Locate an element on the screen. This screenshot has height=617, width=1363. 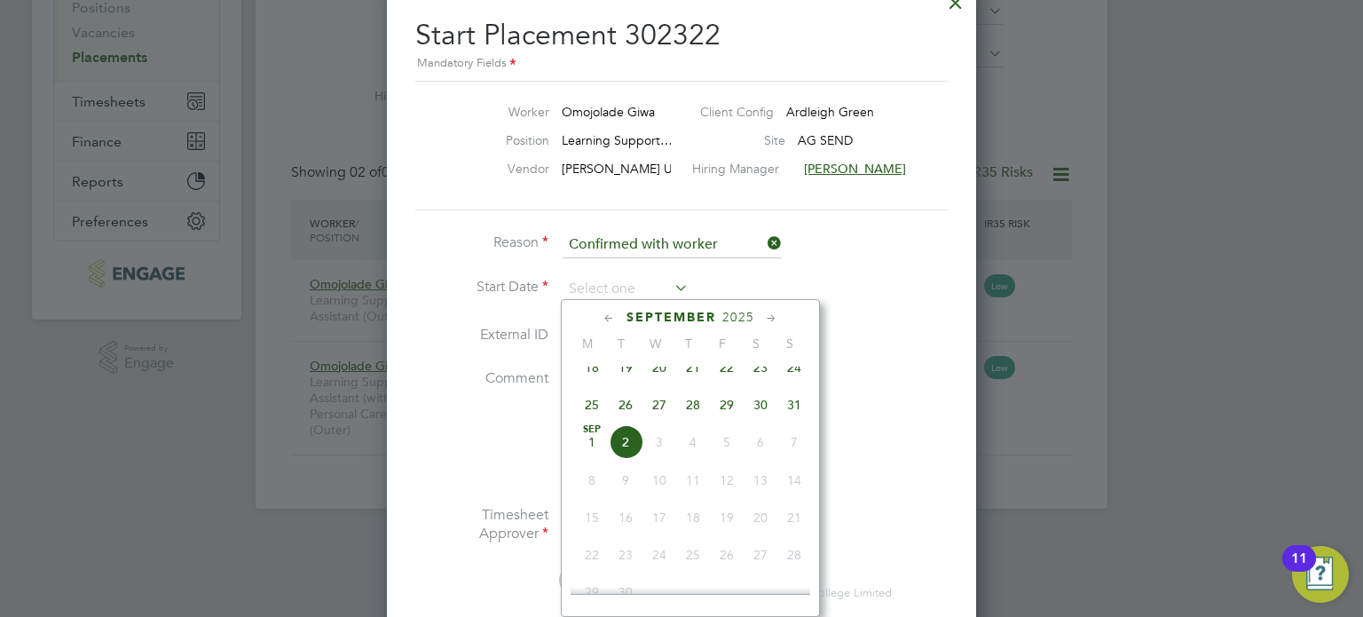
label: Hiring Manager is located at coordinates (742, 169).